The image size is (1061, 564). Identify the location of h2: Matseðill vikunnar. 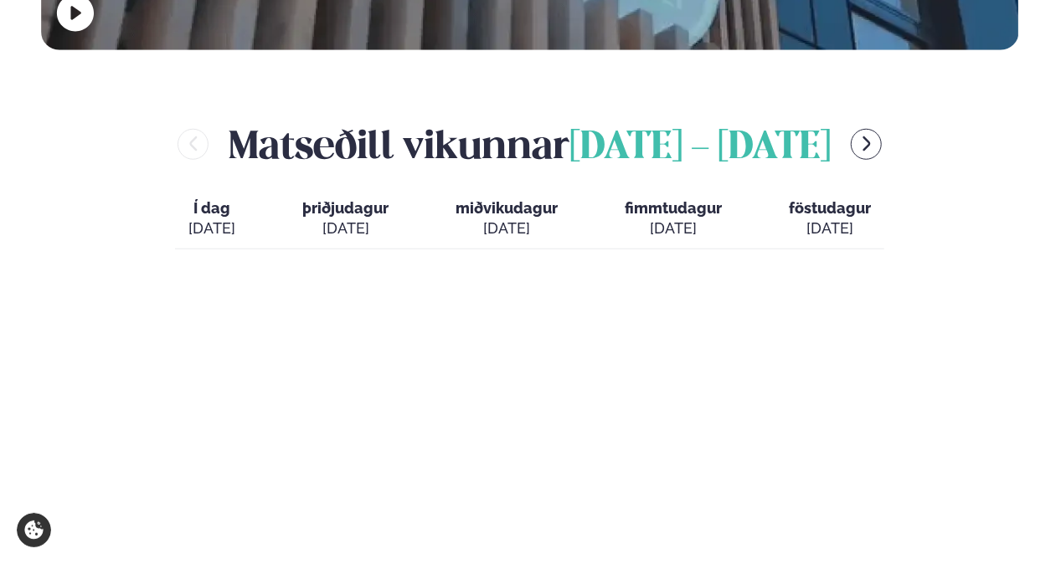
(529, 144).